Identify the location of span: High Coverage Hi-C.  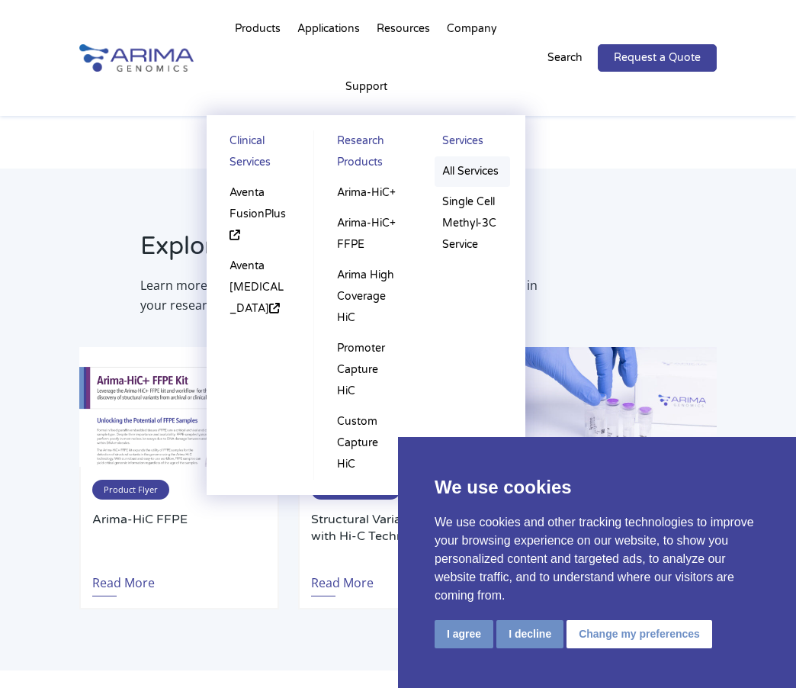
(61, 259).